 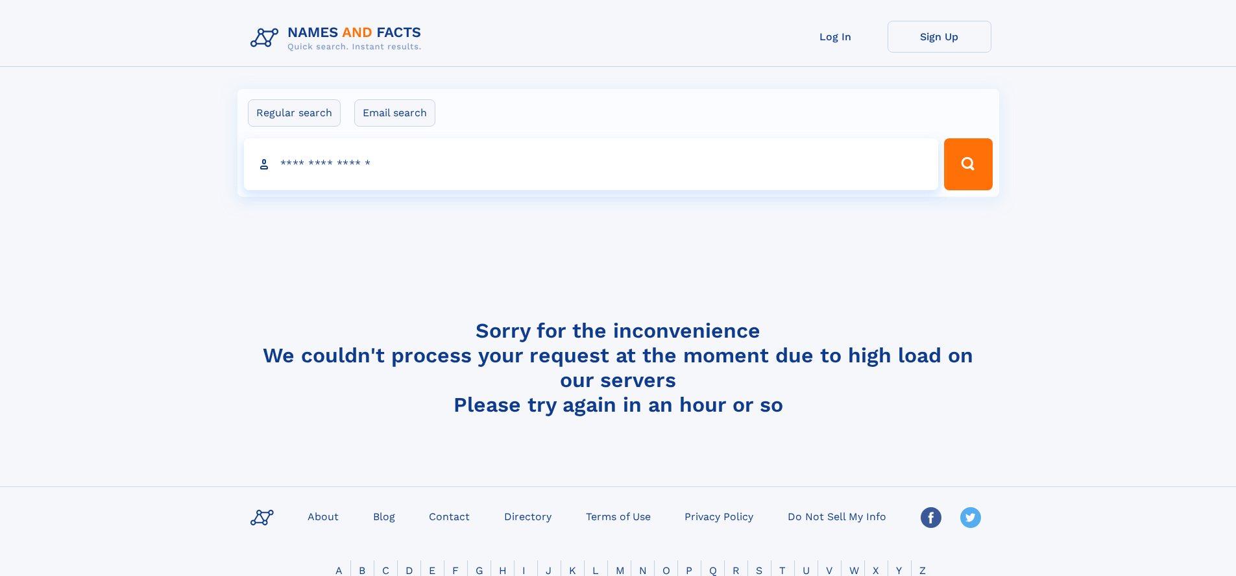 What do you see at coordinates (618, 367) in the screenshot?
I see `h4: Sorry for the inconvenience We couldn't process your request at the moment due to high load on ou...` at bounding box center [618, 367].